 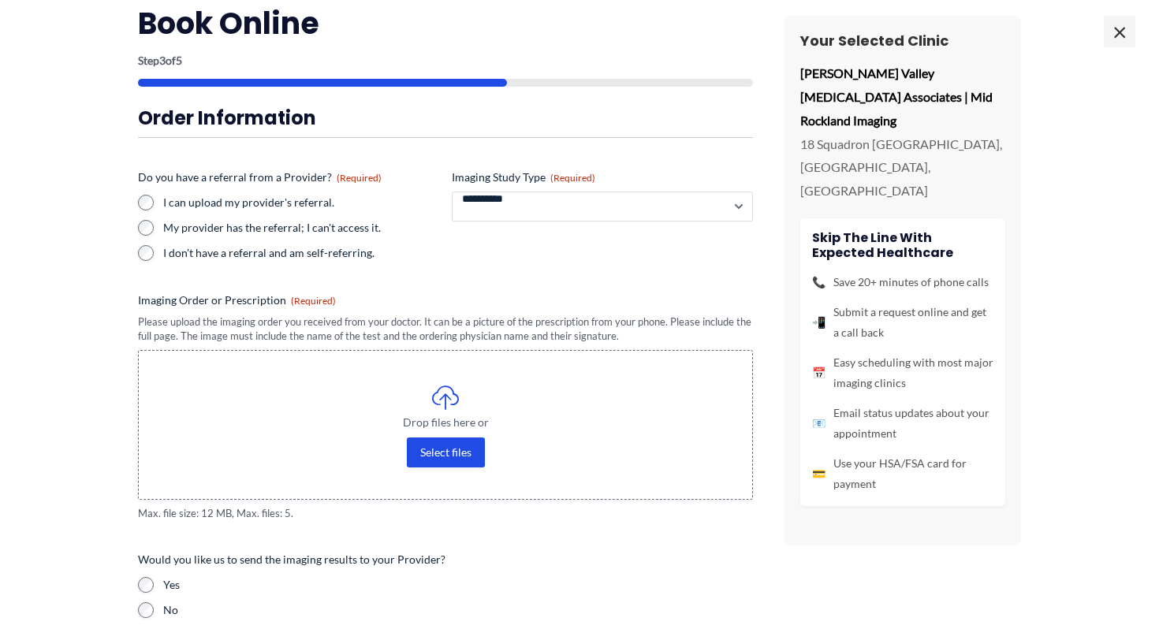 What do you see at coordinates (259, 177) in the screenshot?
I see `legend: Do you have a referral from a Provider?` at bounding box center [259, 177].